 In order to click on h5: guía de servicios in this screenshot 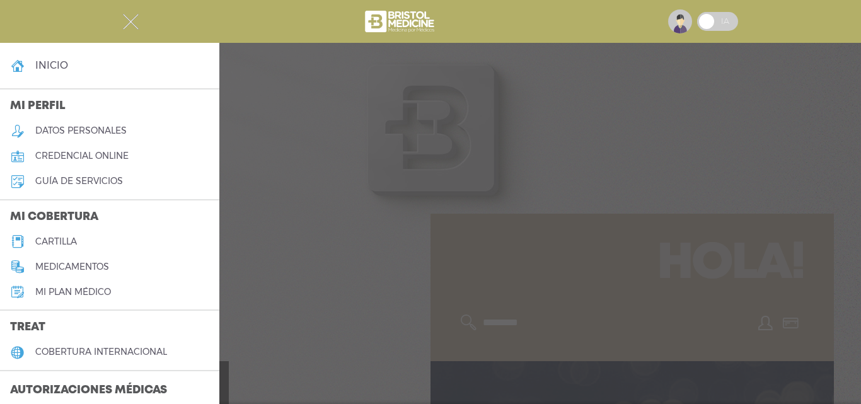, I will do `click(79, 181)`.